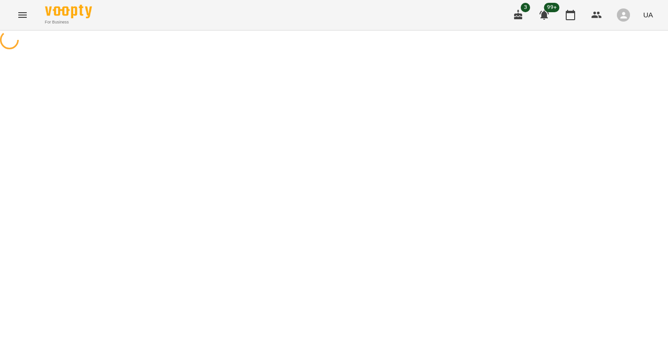 The width and height of the screenshot is (668, 344). What do you see at coordinates (69, 11) in the screenshot?
I see `img: Voopty Logo` at bounding box center [69, 11].